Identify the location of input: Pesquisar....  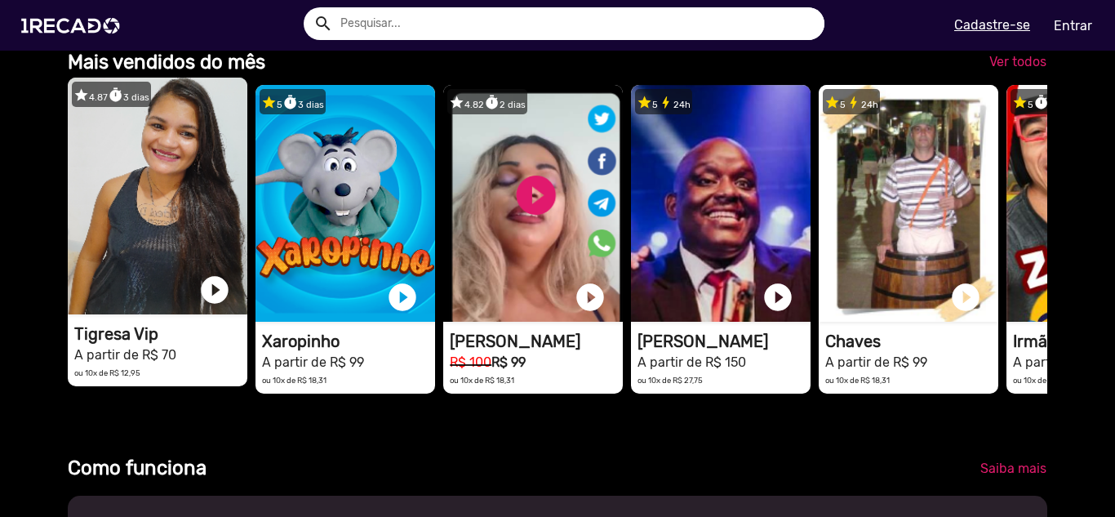
(576, 24).